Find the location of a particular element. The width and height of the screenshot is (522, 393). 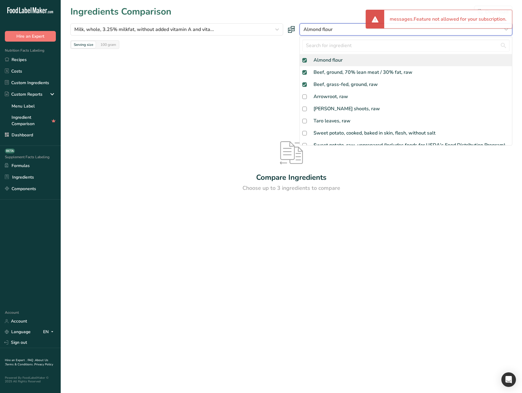

div: Open Intercom Messenger is located at coordinates (509, 380).